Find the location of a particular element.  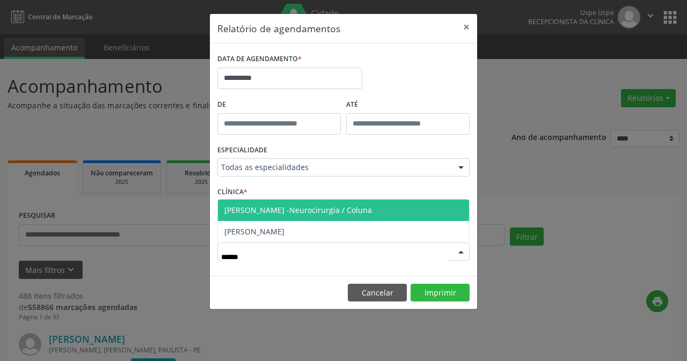

label: ATÉ is located at coordinates (408, 105).